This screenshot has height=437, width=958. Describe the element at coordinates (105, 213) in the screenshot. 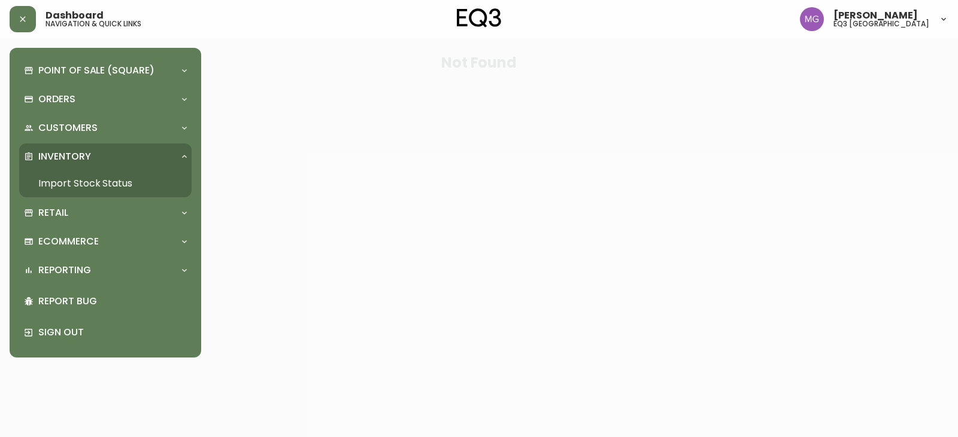

I see `div: Retail` at that location.